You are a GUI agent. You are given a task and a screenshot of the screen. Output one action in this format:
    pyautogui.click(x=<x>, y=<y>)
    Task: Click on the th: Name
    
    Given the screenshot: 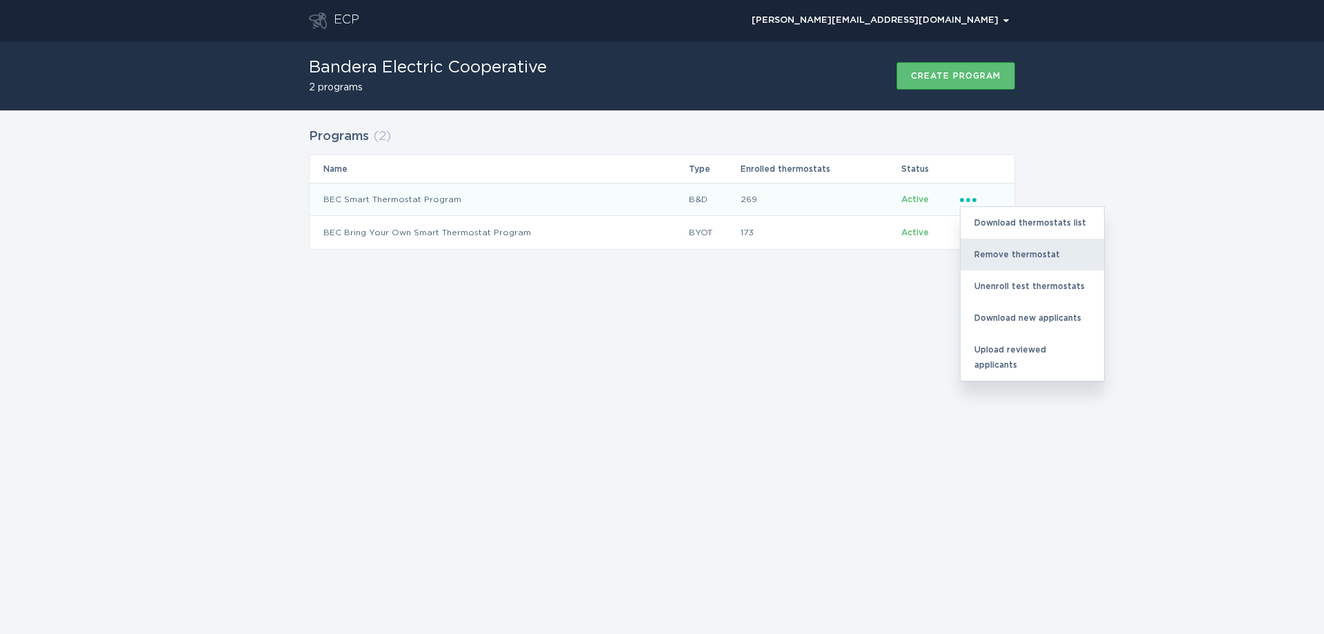 What is the action you would take?
    pyautogui.click(x=499, y=169)
    